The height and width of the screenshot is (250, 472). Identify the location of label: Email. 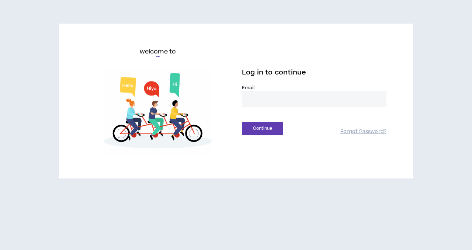
(314, 88).